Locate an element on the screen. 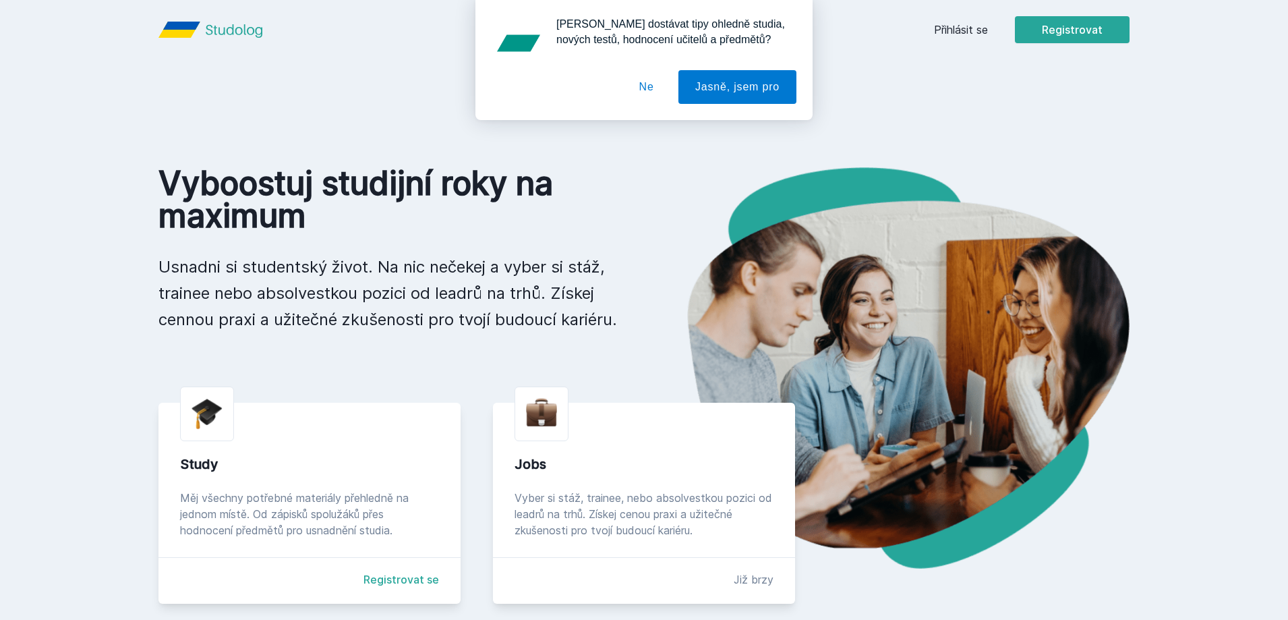 Image resolution: width=1288 pixels, height=620 pixels. button: Ne is located at coordinates (647, 87).